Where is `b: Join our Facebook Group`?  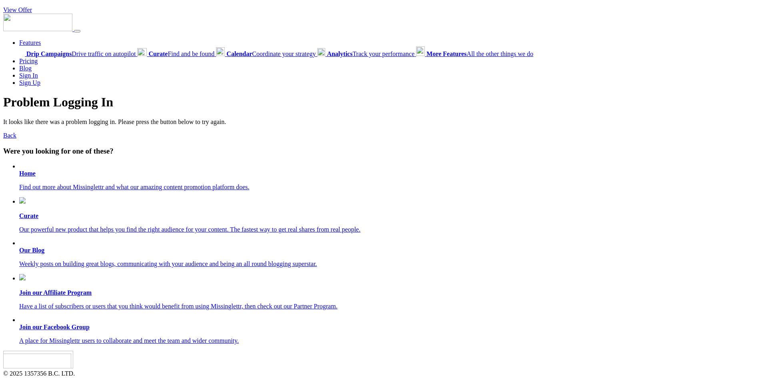
b: Join our Facebook Group is located at coordinates (54, 327).